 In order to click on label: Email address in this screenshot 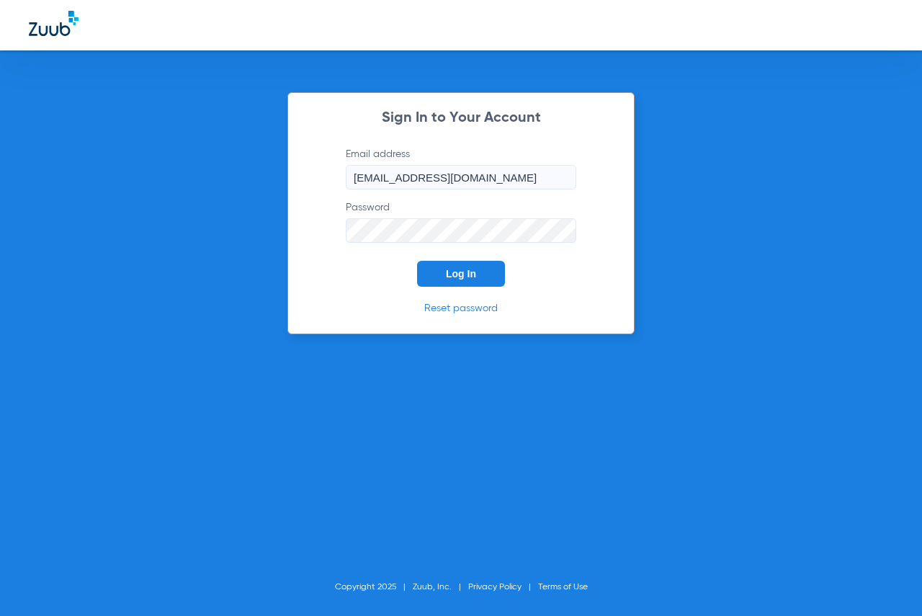, I will do `click(461, 168)`.